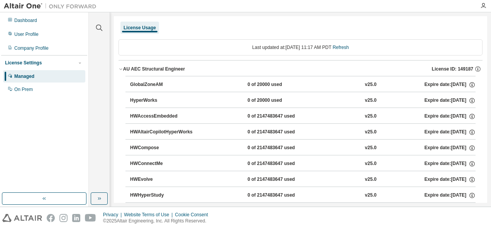 Image resolution: width=491 pixels, height=229 pixels. Describe the element at coordinates (31, 48) in the screenshot. I see `div: Company Profile` at that location.